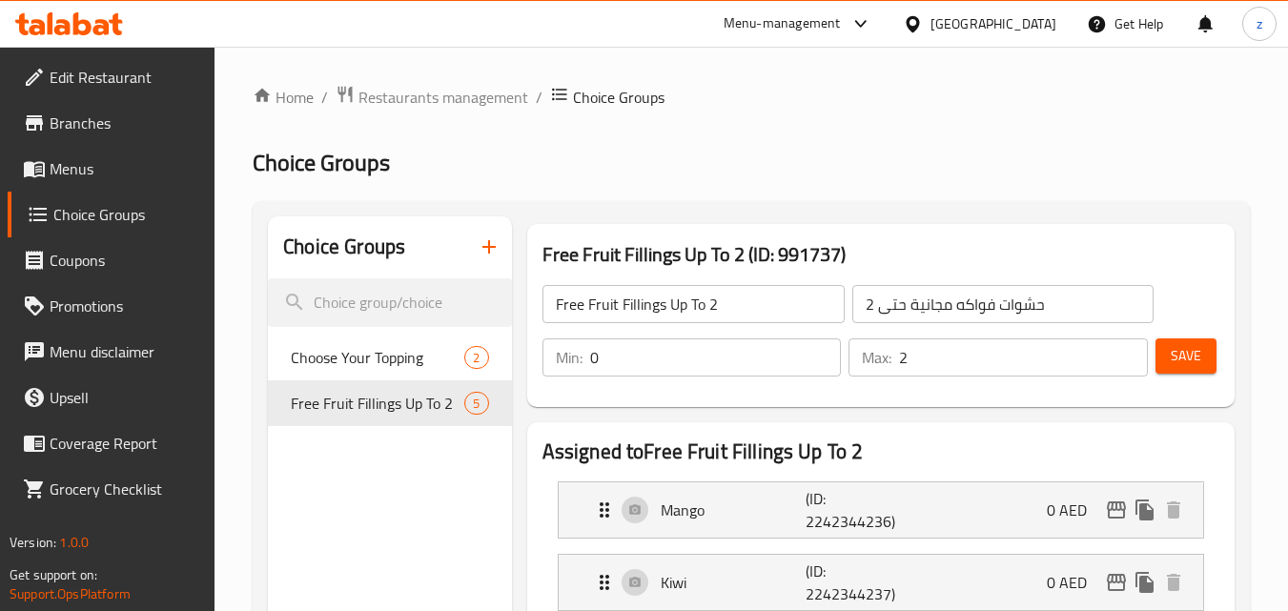 This screenshot has width=1288, height=611. I want to click on p: (ID: 2242344236), so click(854, 510).